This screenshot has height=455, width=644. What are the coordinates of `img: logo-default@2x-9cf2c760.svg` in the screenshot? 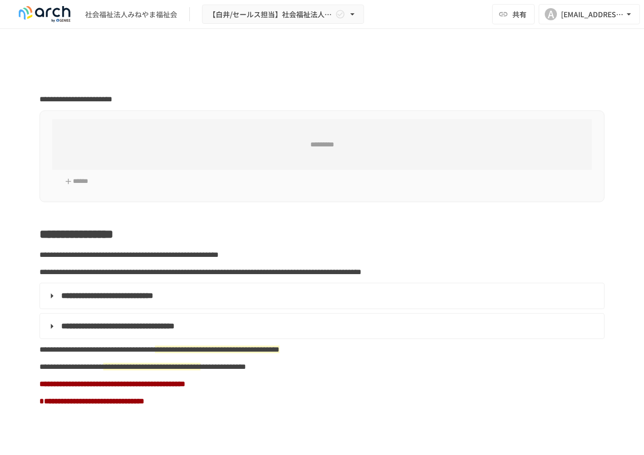 It's located at (45, 14).